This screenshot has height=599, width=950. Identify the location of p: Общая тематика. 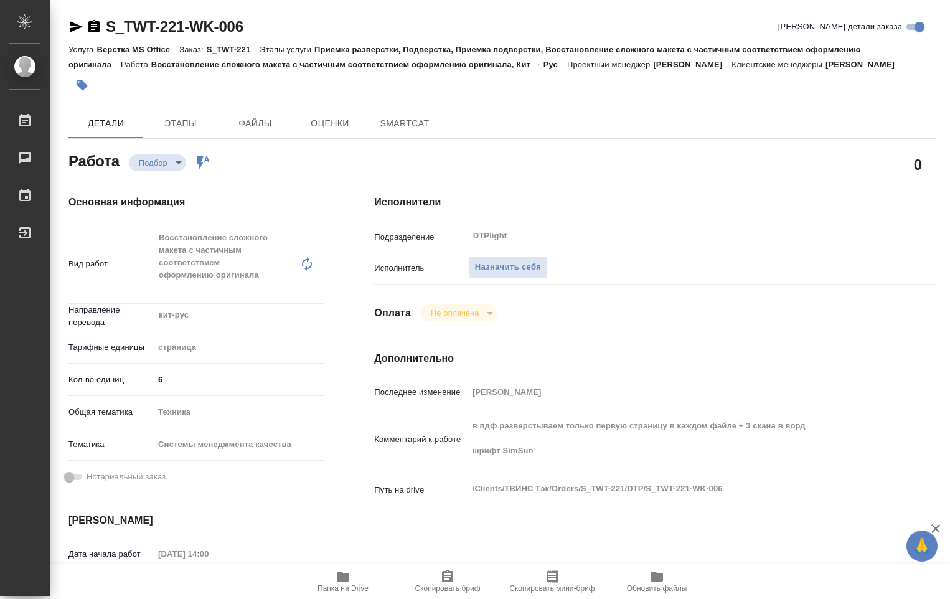
(111, 412).